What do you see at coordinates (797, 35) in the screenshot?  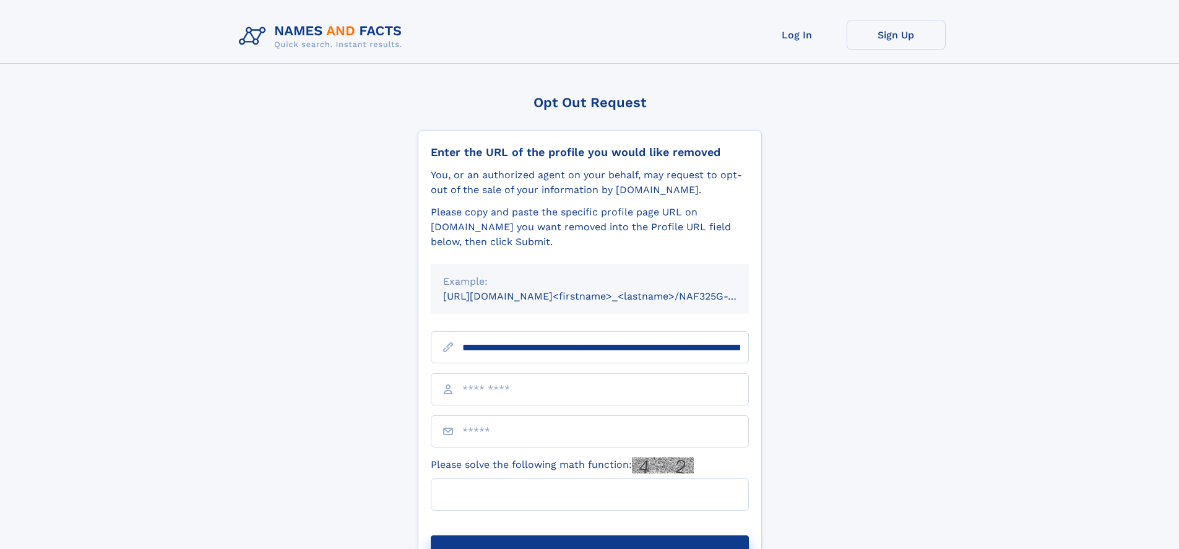 I see `a: Log In` at bounding box center [797, 35].